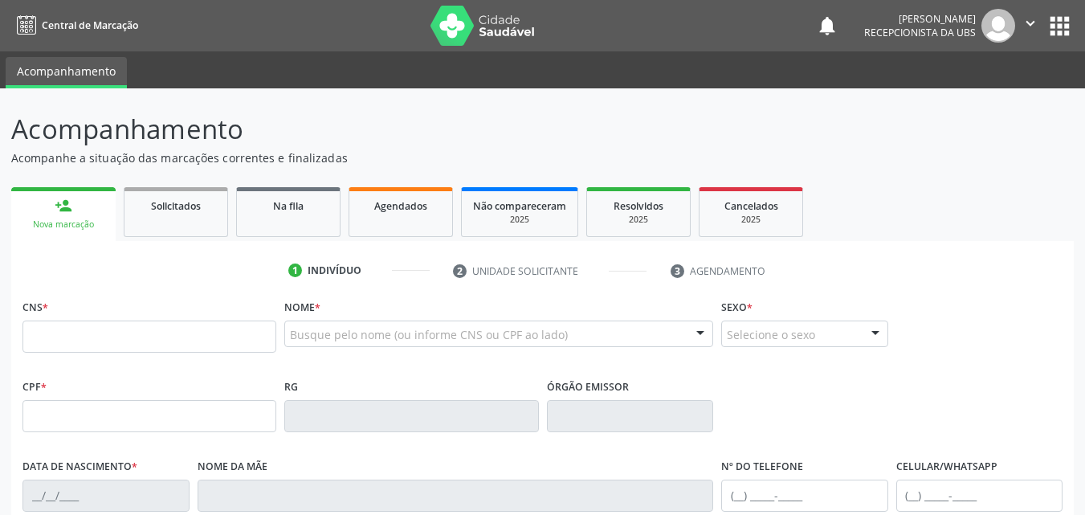 This screenshot has width=1085, height=515. What do you see at coordinates (302, 308) in the screenshot?
I see `label: Nome` at bounding box center [302, 308].